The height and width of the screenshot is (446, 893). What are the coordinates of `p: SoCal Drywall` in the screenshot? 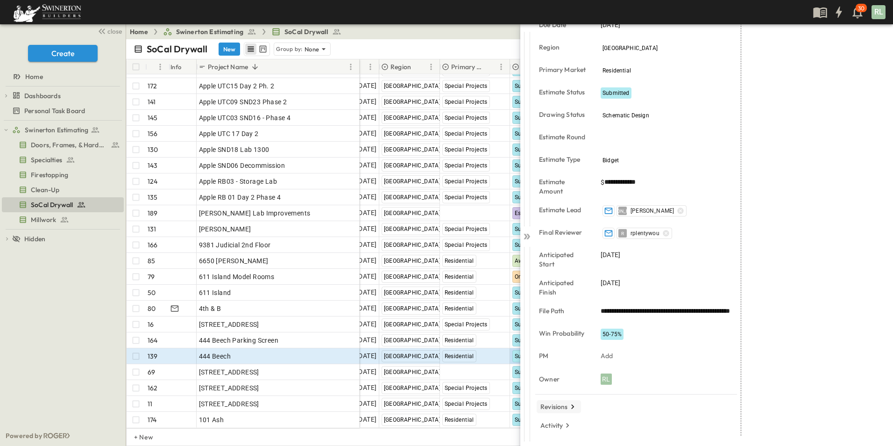 It's located at (177, 49).